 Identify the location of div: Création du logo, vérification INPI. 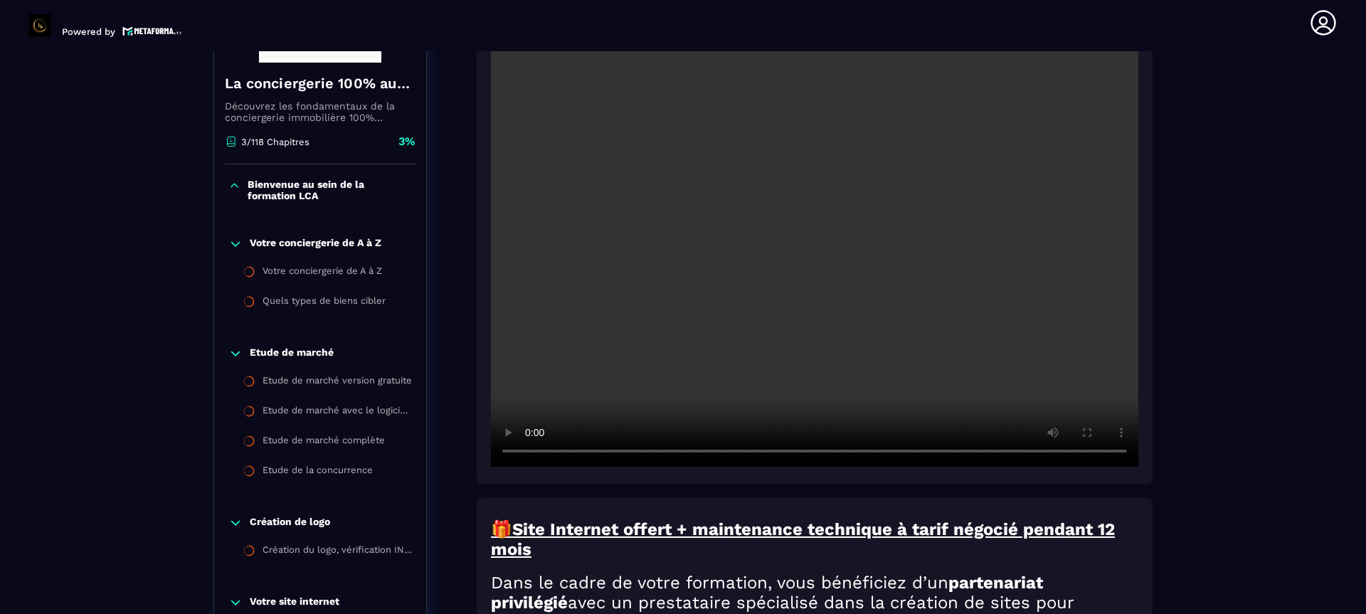
(337, 552).